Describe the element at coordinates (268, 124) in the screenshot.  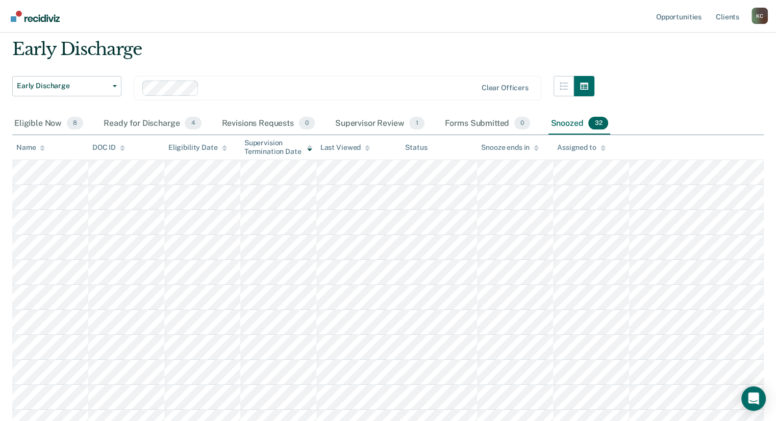
I see `div: Revisions Requests0` at that location.